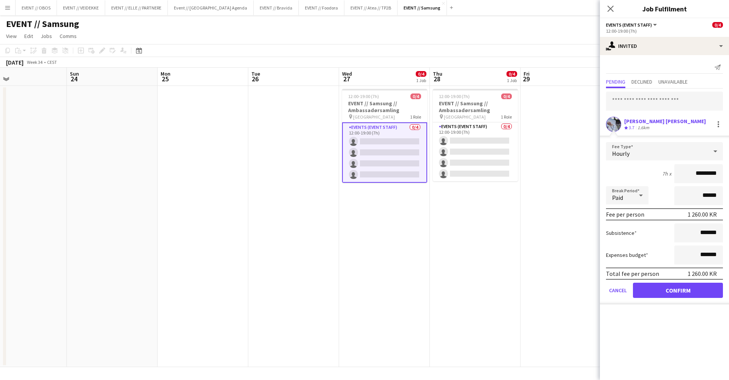 Image resolution: width=729 pixels, height=380 pixels. I want to click on div: Total fee per person, so click(632, 273).